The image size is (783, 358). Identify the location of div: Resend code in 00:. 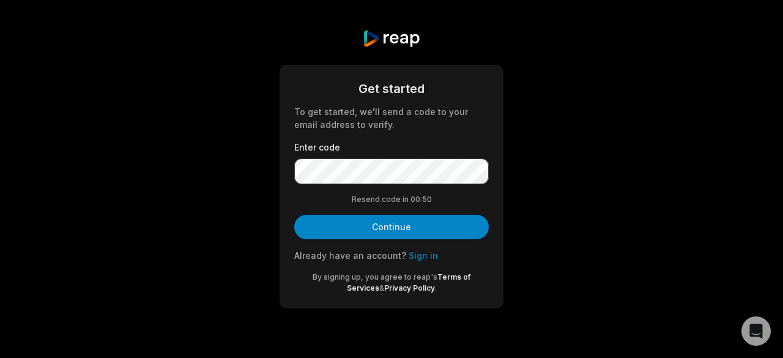
(391, 199).